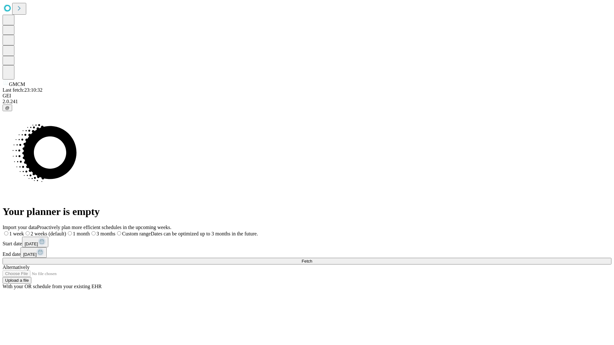  I want to click on span: Fetch, so click(307, 261).